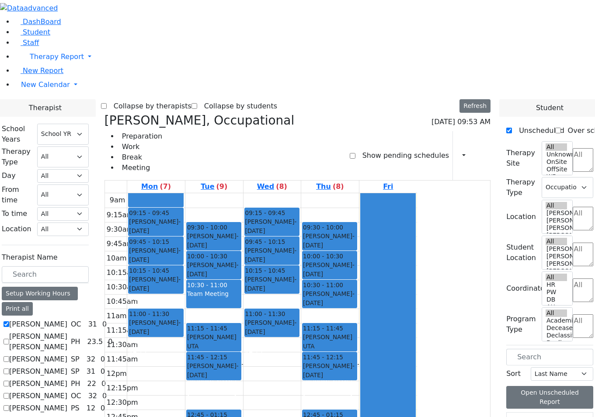 The image size is (595, 417). Describe the element at coordinates (14, 214) in the screenshot. I see `label: To time` at that location.